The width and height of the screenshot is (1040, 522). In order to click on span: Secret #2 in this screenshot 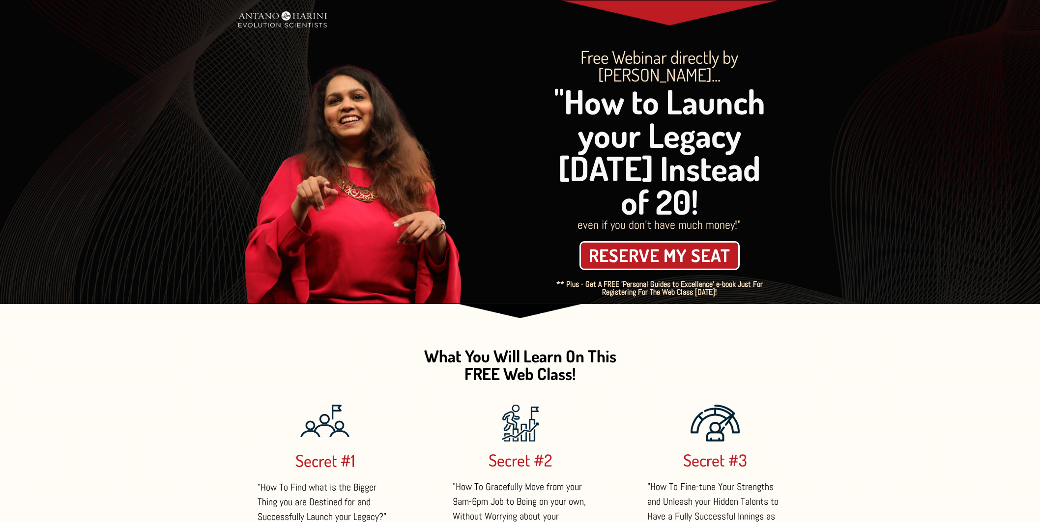, I will do `click(520, 460)`.